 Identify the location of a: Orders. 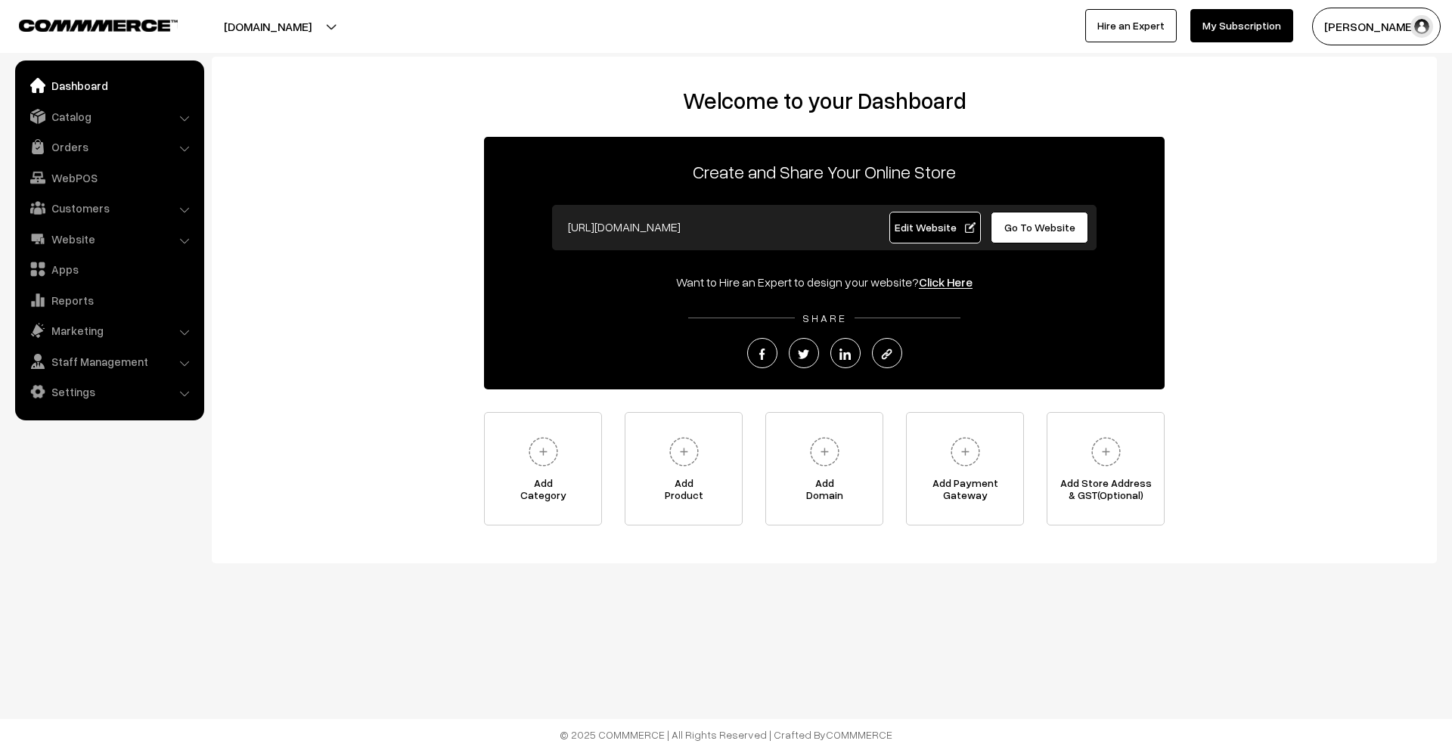
(109, 147).